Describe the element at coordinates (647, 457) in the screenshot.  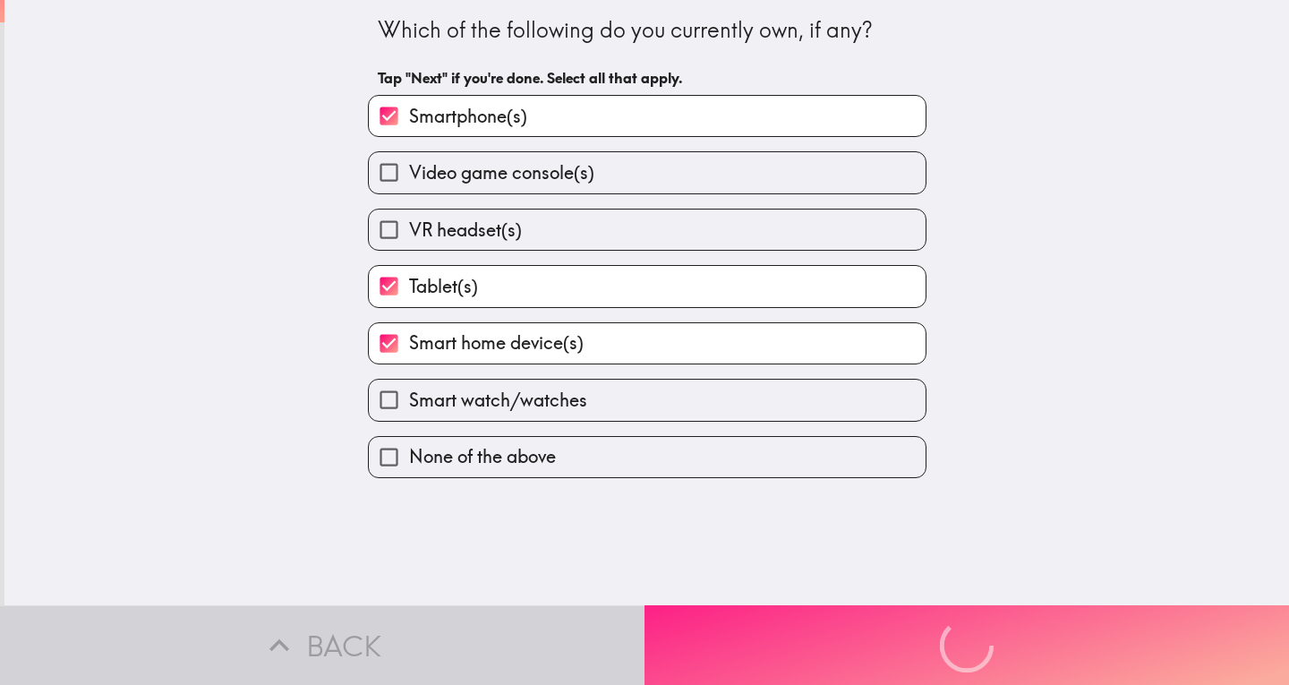
I see `button: None of the above` at that location.